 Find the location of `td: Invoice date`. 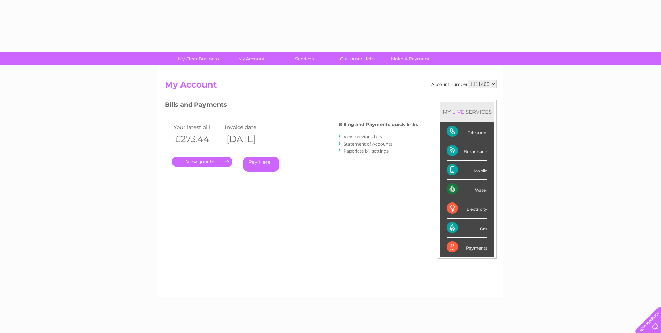

td: Invoice date is located at coordinates (249, 127).